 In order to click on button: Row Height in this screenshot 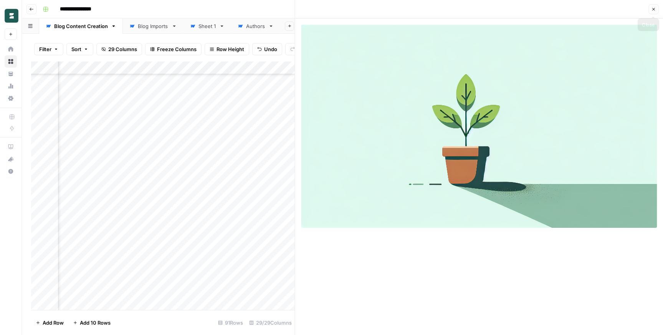, I will do `click(227, 49)`.